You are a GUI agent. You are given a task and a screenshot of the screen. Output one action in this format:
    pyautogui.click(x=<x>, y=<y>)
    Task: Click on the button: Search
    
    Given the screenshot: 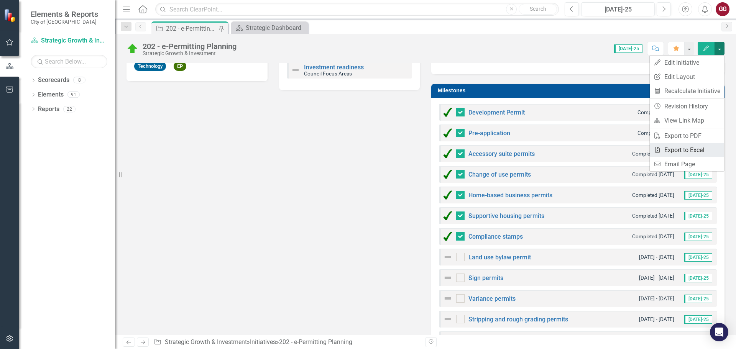 What is the action you would take?
    pyautogui.click(x=538, y=9)
    